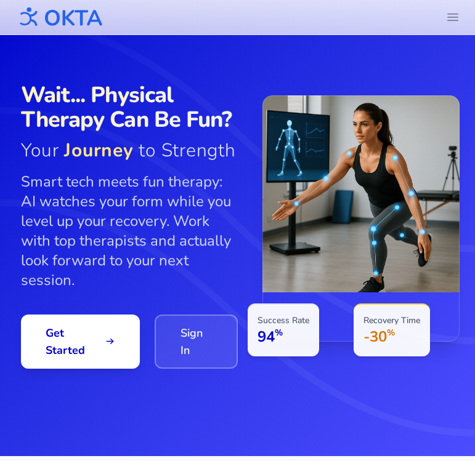 The height and width of the screenshot is (461, 475). Describe the element at coordinates (196, 342) in the screenshot. I see `a: Sign In` at that location.